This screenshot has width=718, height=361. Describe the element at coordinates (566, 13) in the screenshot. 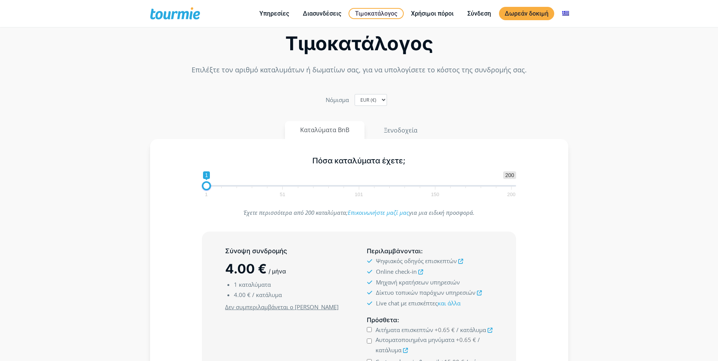

I see `a: Αλλαγή σε` at that location.